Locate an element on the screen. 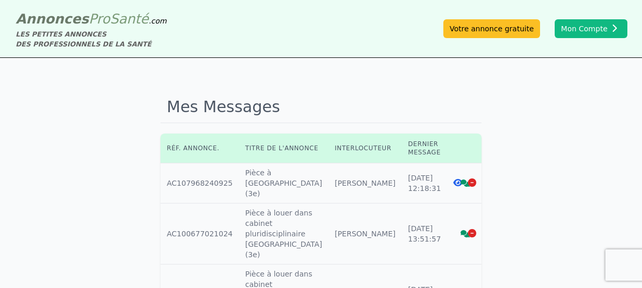 Image resolution: width=642 pixels, height=288 pixels. span: .com is located at coordinates (157, 21).